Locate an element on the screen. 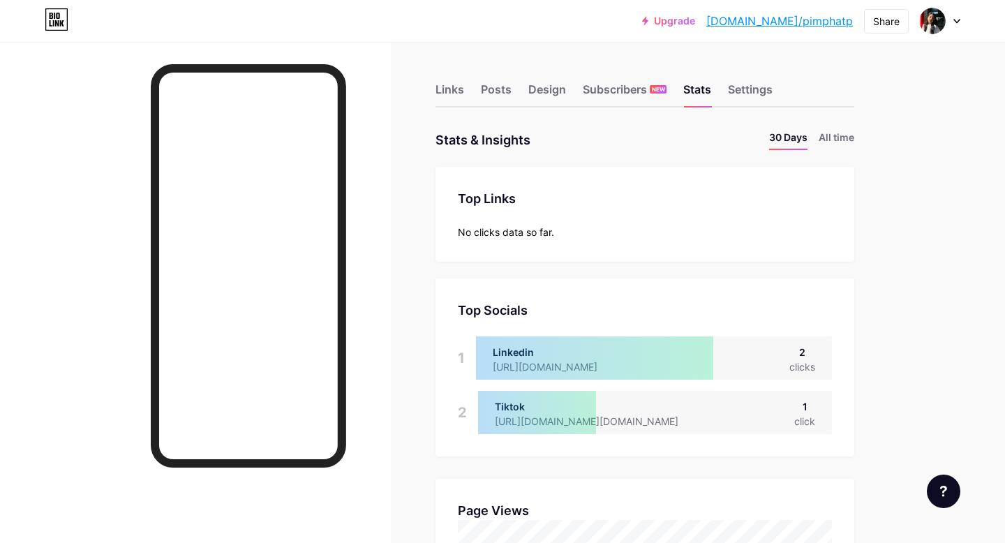 The height and width of the screenshot is (543, 1005). span: NEW is located at coordinates (658, 89).